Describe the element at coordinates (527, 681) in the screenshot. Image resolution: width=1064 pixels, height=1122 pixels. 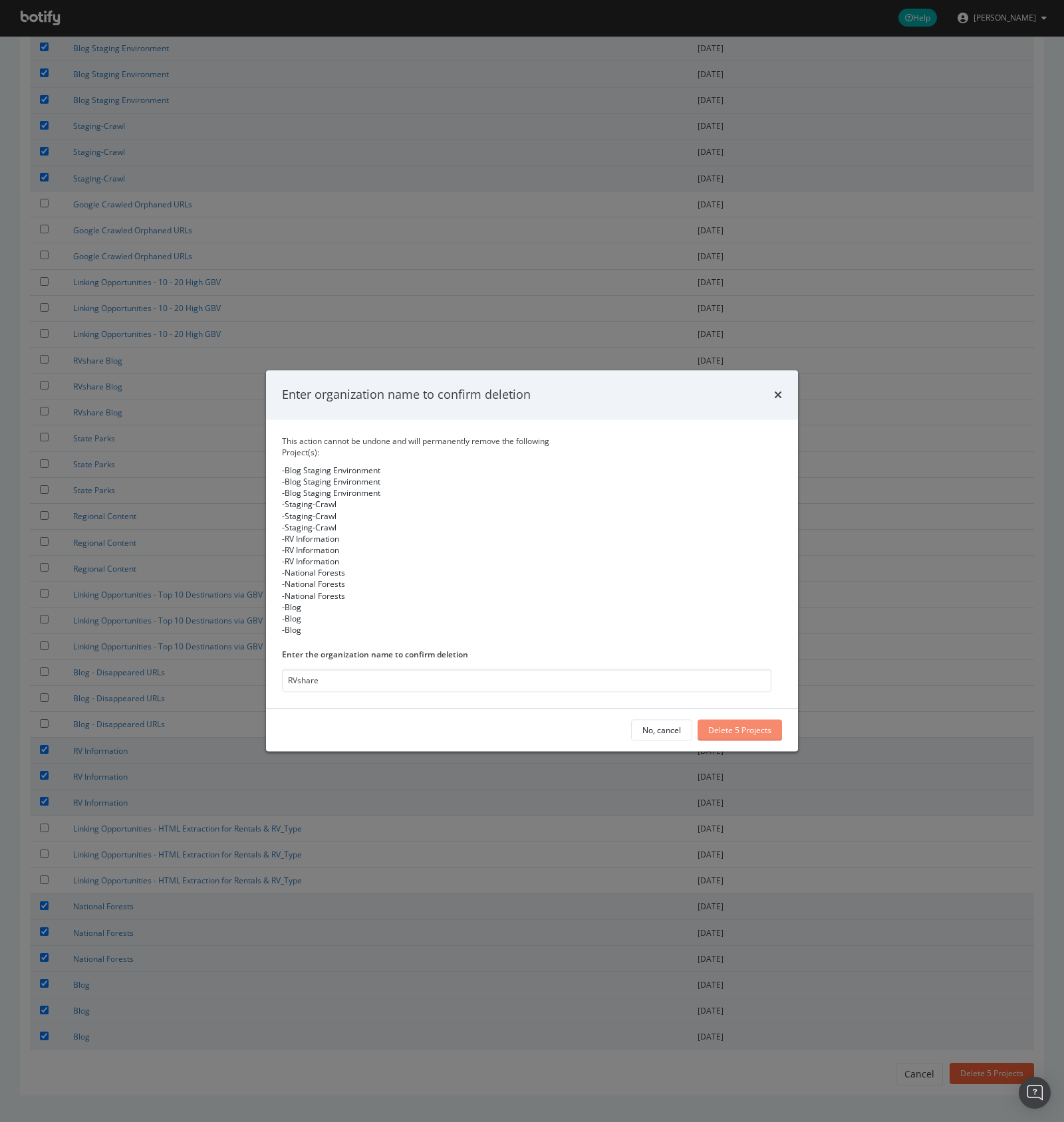
I see `input: RVshare` at that location.